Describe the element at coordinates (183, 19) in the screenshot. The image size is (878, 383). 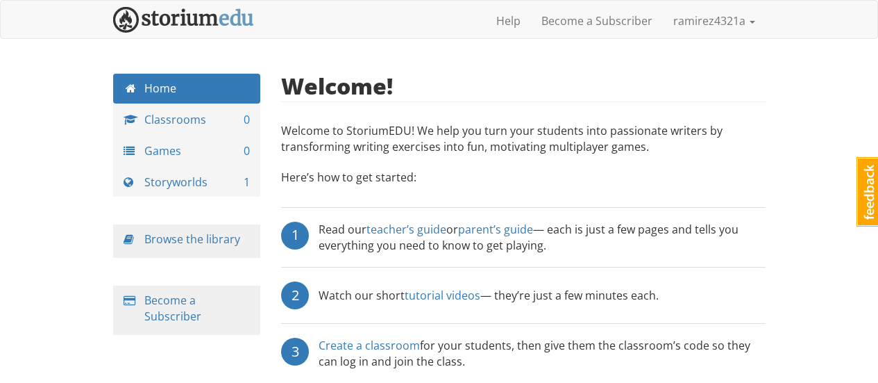
I see `img: StoriumEDU` at that location.